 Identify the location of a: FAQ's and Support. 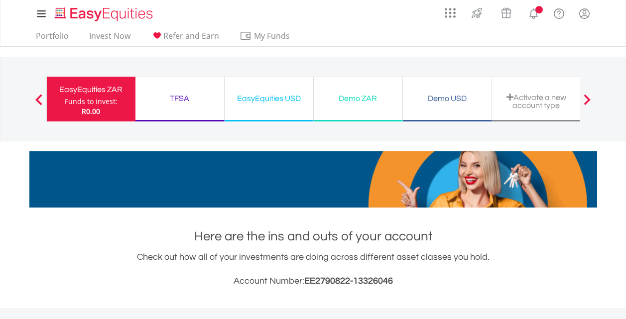
(559, 12).